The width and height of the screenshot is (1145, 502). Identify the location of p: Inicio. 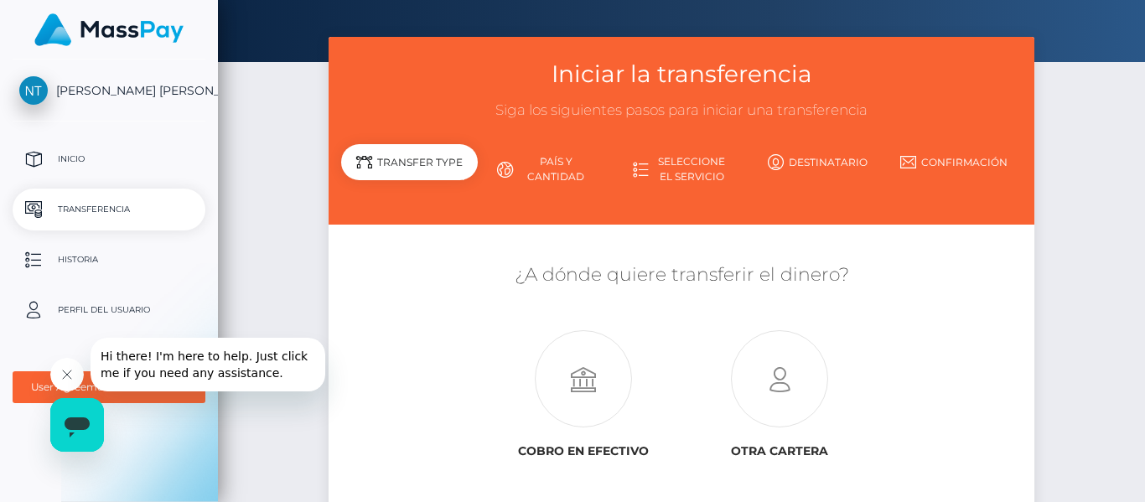
(109, 159).